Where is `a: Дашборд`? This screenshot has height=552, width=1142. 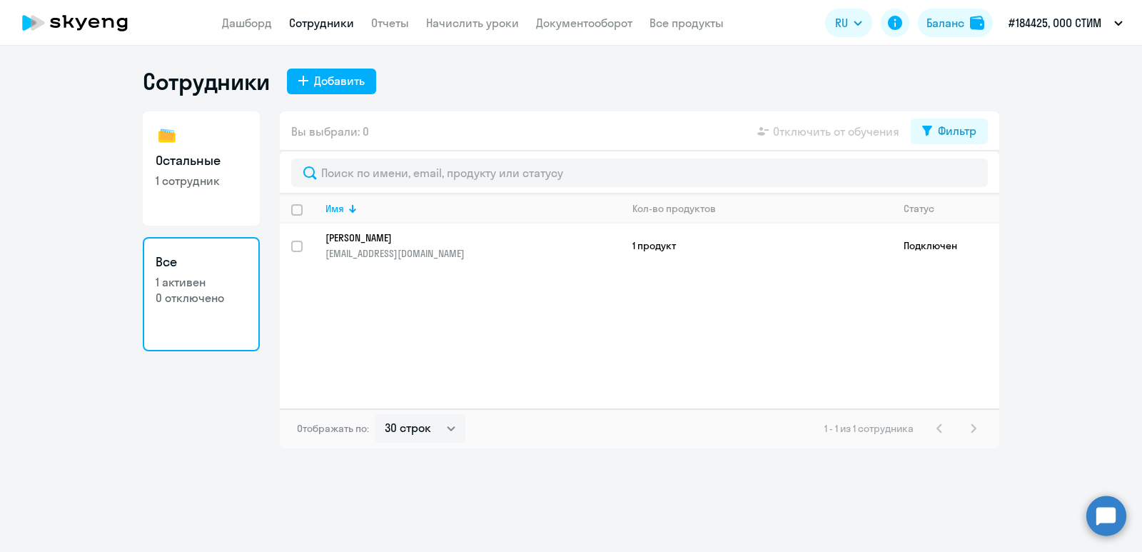
a: Дашборд is located at coordinates (247, 23).